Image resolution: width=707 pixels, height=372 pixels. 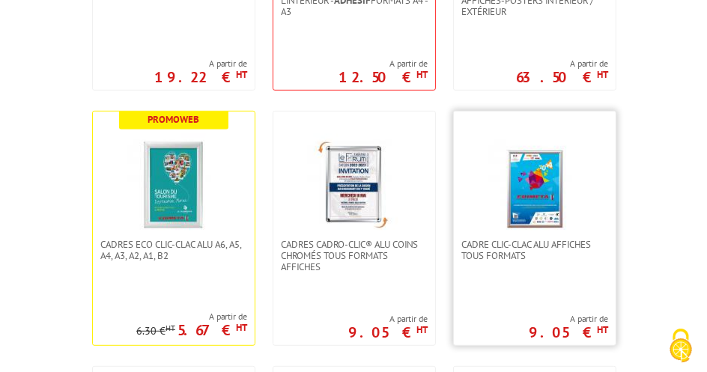 What do you see at coordinates (354, 256) in the screenshot?
I see `a: Cadres Cadro-Clic® Alu coins chromés tous formats affiches` at bounding box center [354, 256].